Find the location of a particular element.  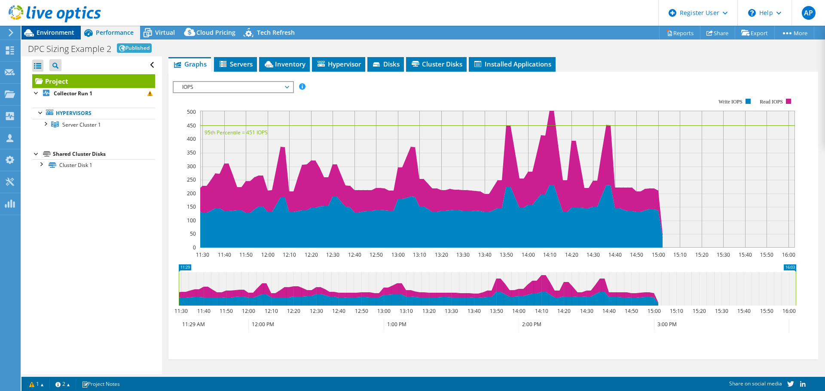

span: Published is located at coordinates (134, 48).